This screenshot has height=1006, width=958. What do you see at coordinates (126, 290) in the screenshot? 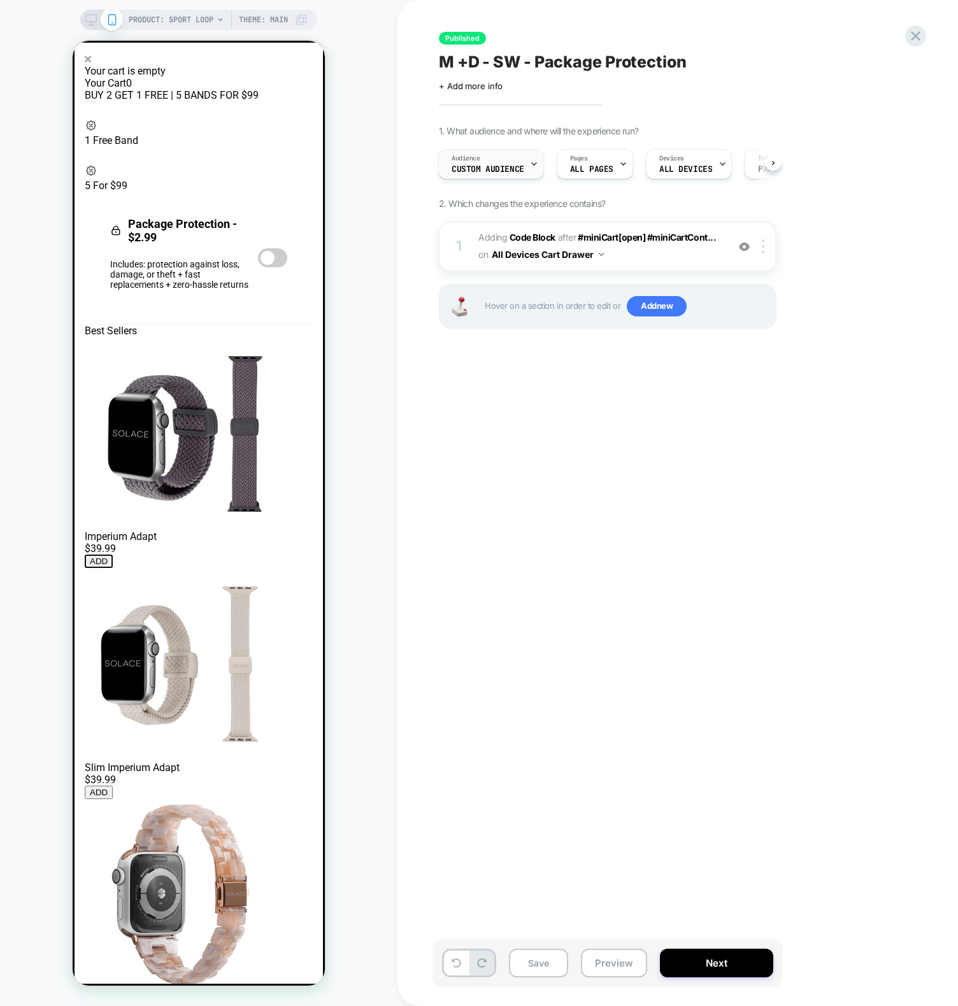
I see `div: Best Sellers` at bounding box center [126, 290].